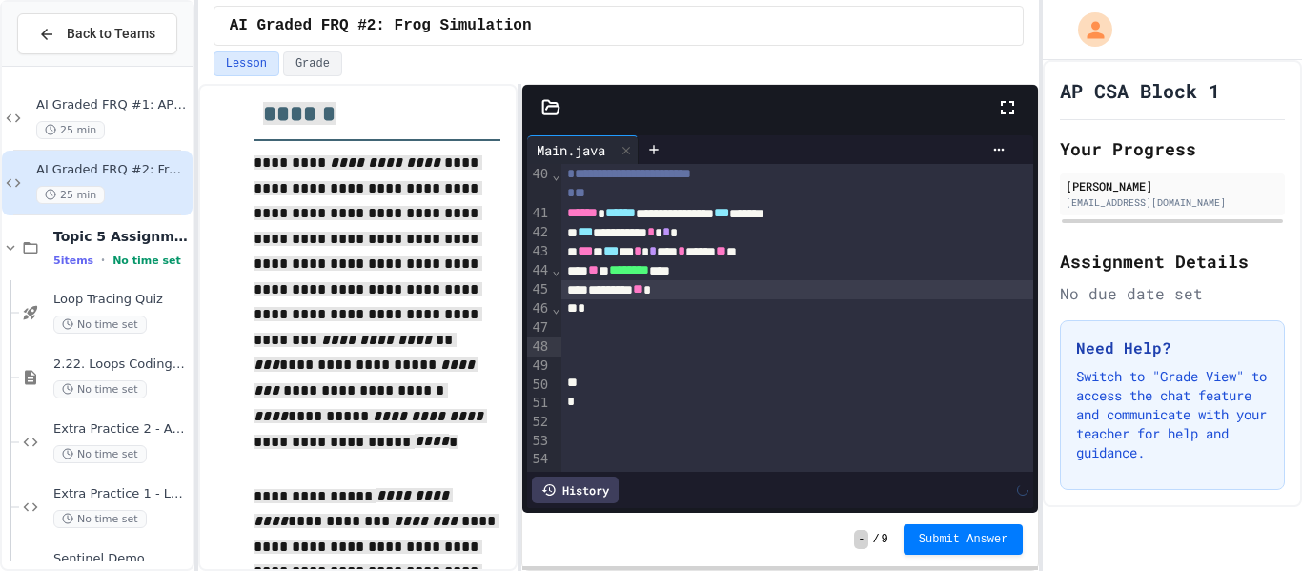 The height and width of the screenshot is (571, 1302). I want to click on span: Topic 5 Assignments, so click(121, 236).